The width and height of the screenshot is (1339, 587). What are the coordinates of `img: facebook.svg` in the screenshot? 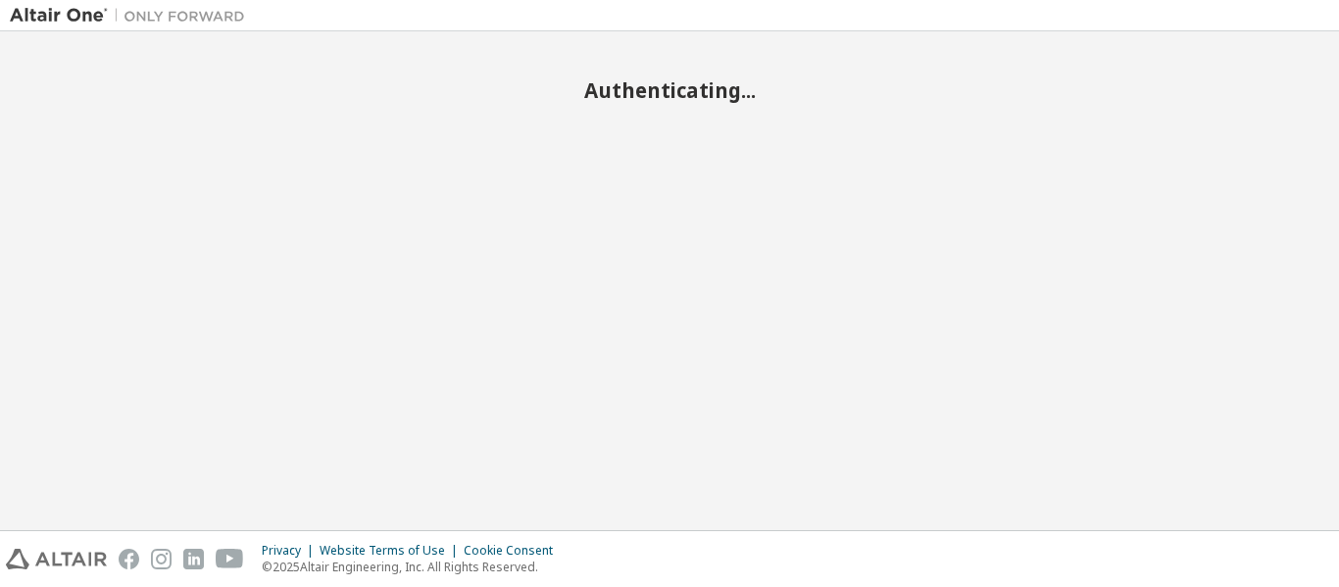 It's located at (128, 559).